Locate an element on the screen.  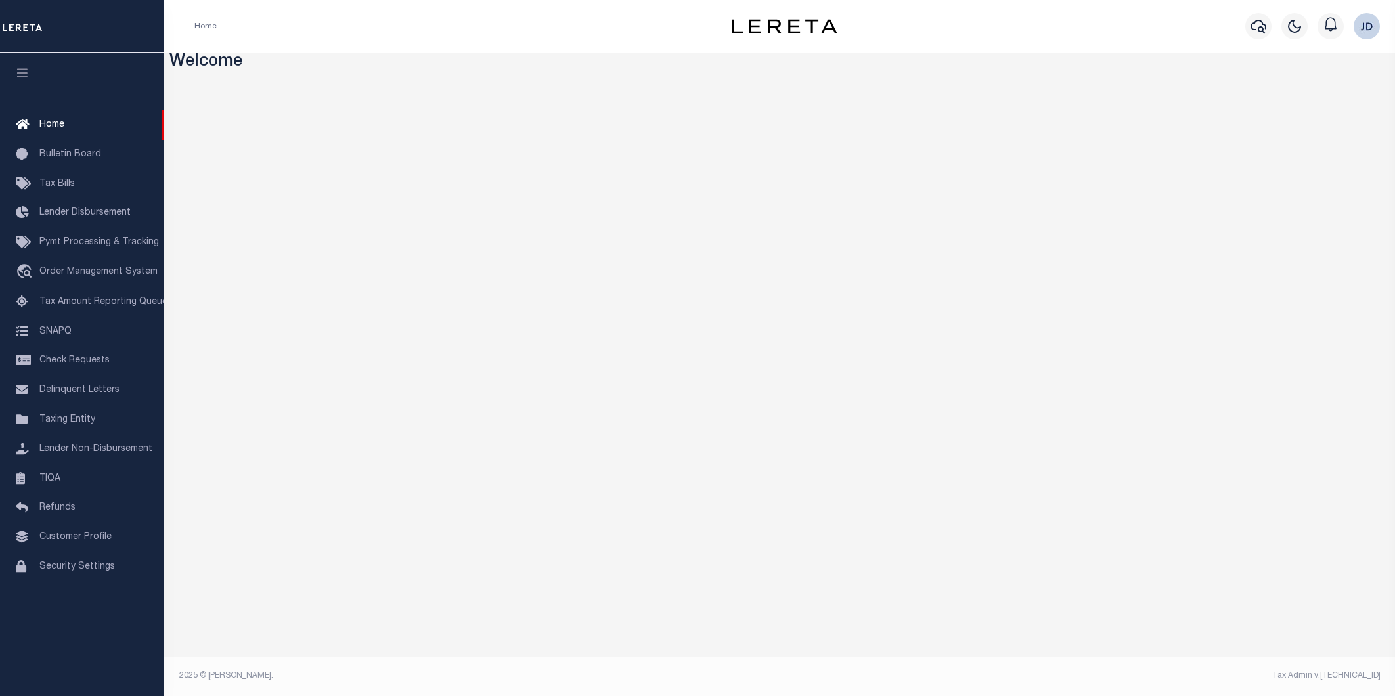
span: Check Requests is located at coordinates (74, 361).